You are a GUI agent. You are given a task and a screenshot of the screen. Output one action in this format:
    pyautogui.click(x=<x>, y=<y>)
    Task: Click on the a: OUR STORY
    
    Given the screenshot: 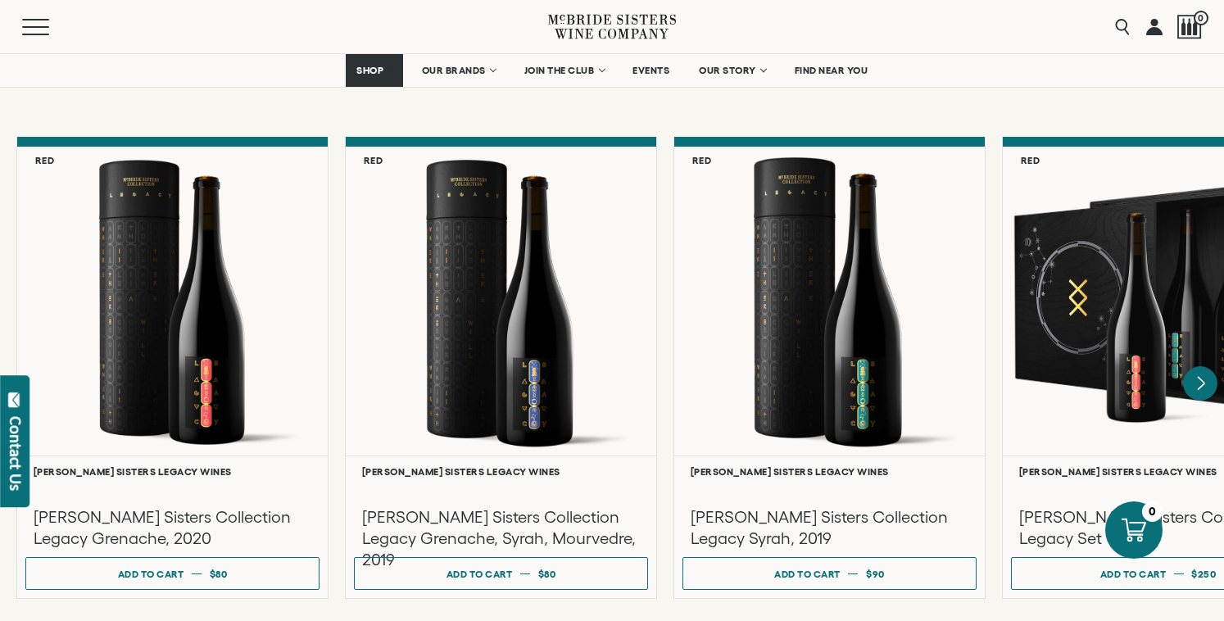 What is the action you would take?
    pyautogui.click(x=732, y=70)
    